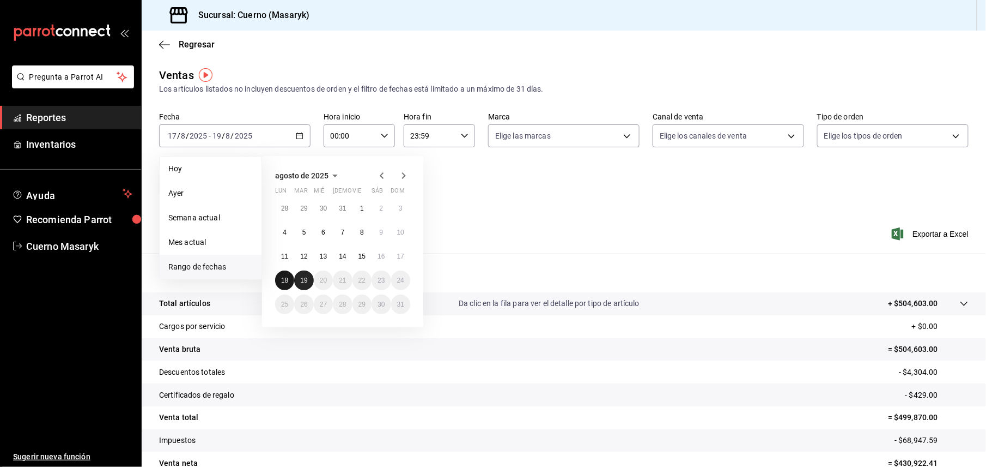 The height and width of the screenshot is (467, 986). What do you see at coordinates (177, 75) in the screenshot?
I see `div: Ventas` at bounding box center [177, 75].